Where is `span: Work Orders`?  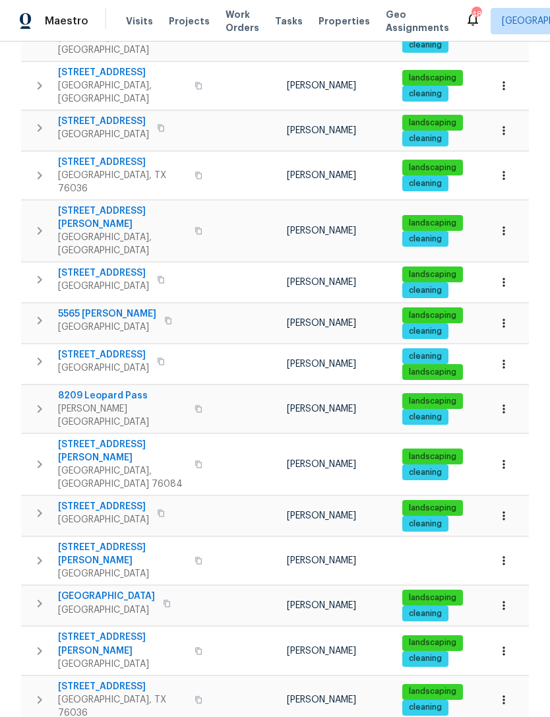
span: Work Orders is located at coordinates (242, 21).